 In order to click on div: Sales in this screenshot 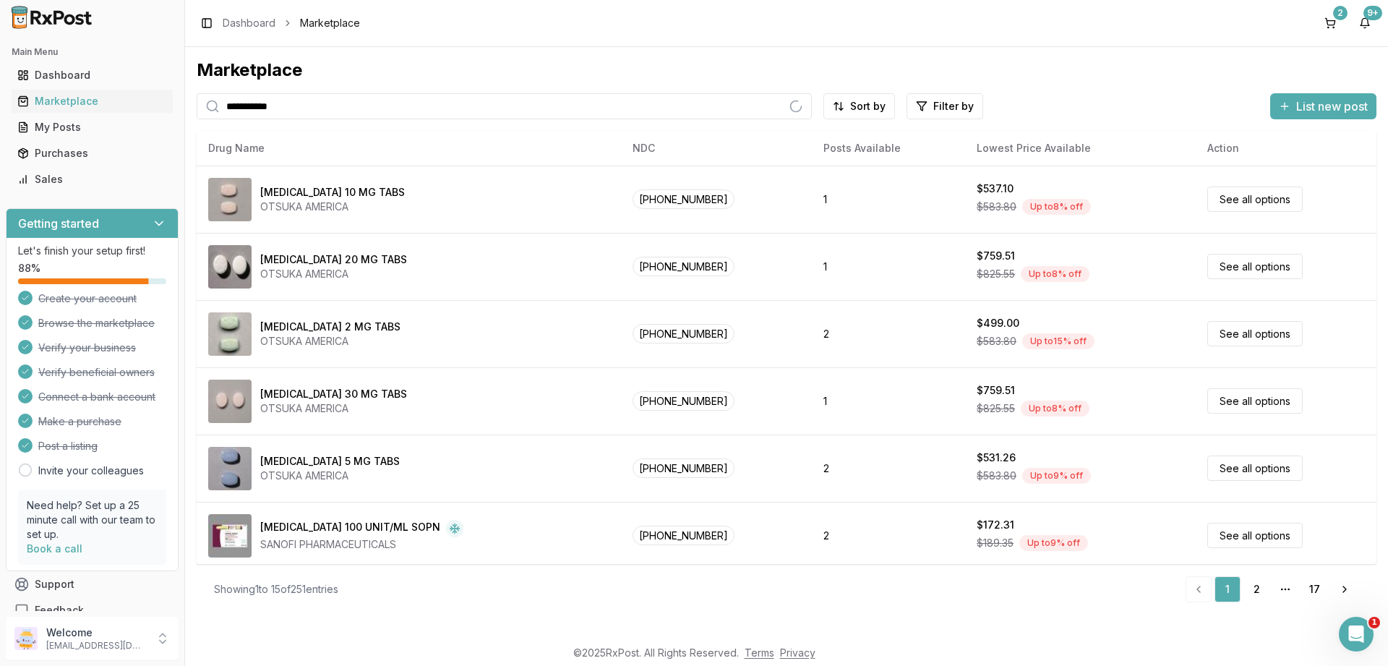, I will do `click(92, 179)`.